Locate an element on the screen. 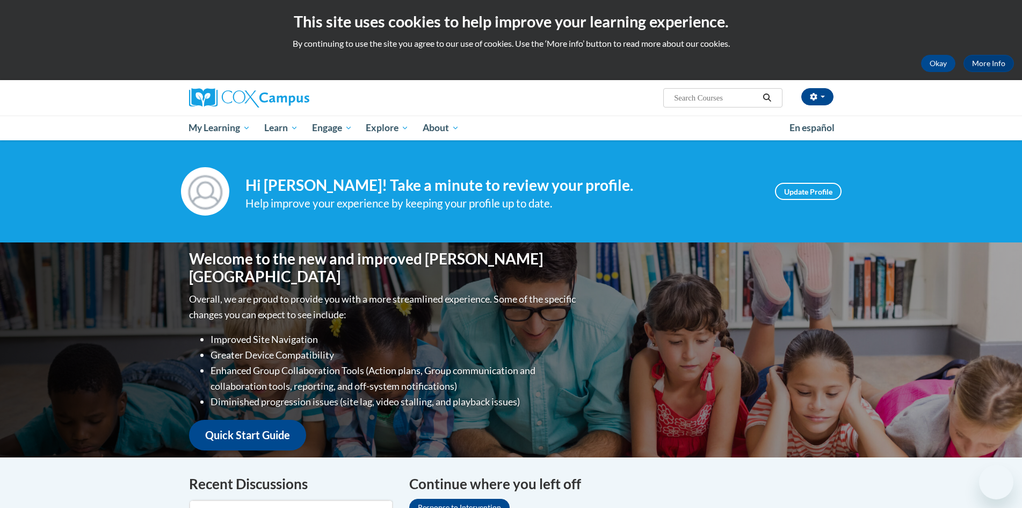 This screenshot has height=508, width=1022. a: En español is located at coordinates (812, 128).